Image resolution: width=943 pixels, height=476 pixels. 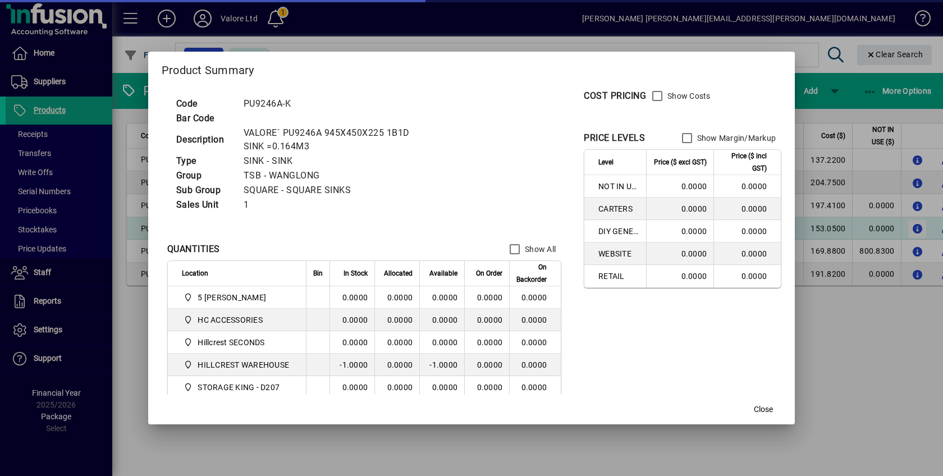 I want to click on td: Sub Group, so click(x=204, y=190).